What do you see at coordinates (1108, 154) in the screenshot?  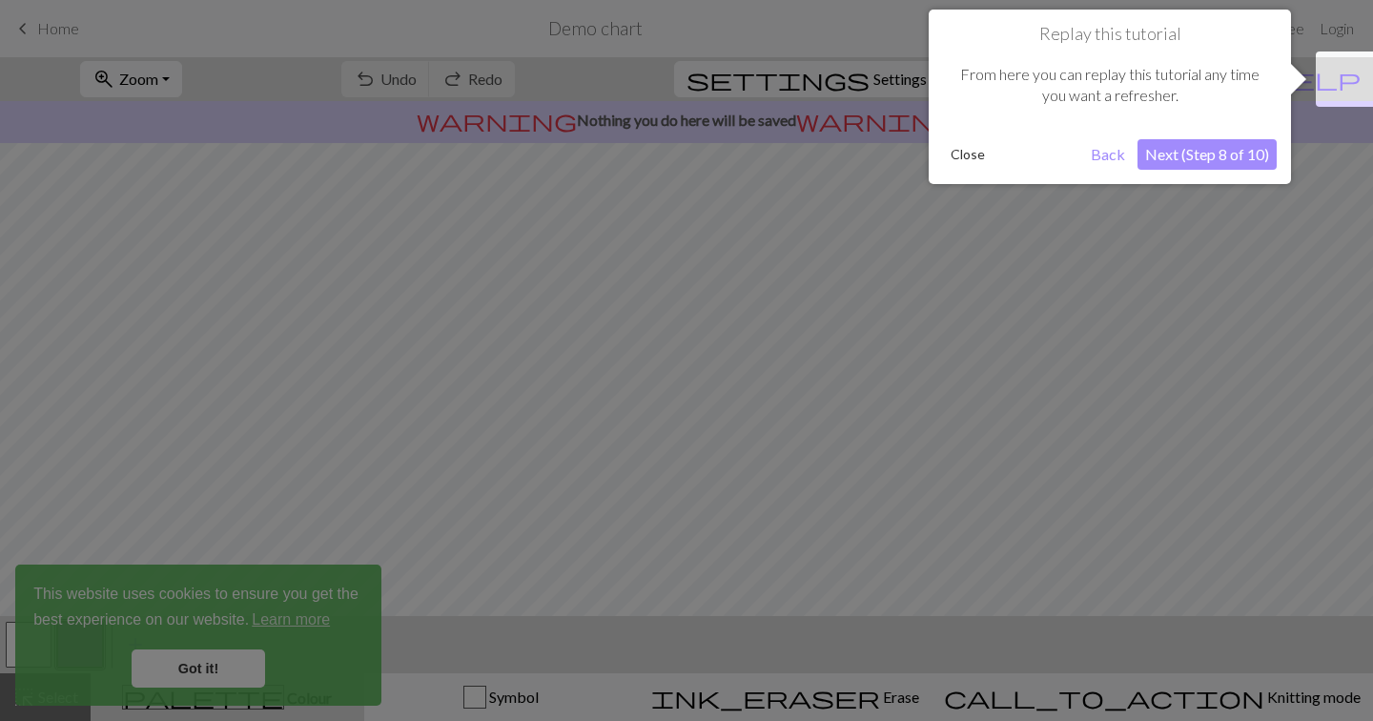 I see `button: Back` at bounding box center [1108, 154].